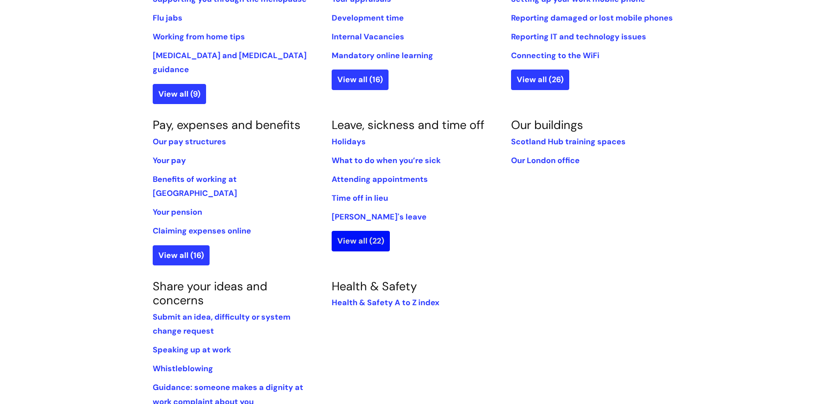 The height and width of the screenshot is (404, 830). What do you see at coordinates (168, 18) in the screenshot?
I see `a: Flu jabs` at bounding box center [168, 18].